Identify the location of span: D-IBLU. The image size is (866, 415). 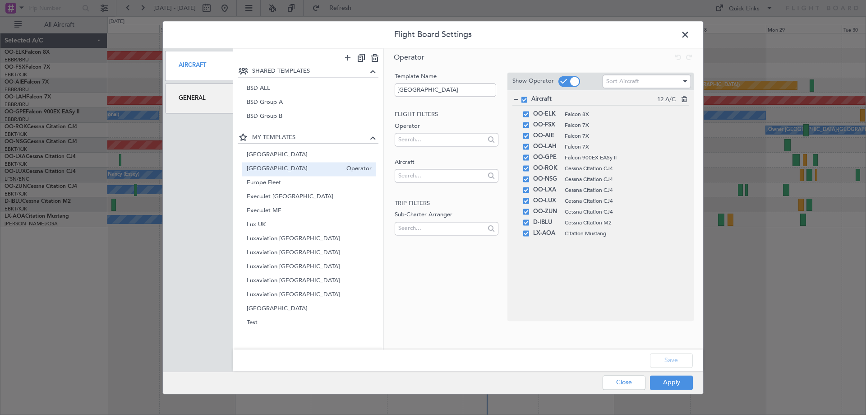
(547, 222).